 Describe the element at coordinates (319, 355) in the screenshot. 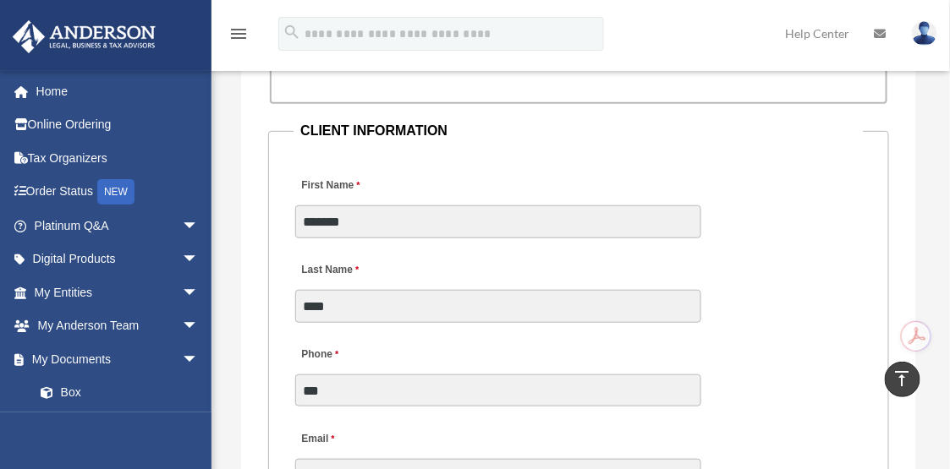

I see `label: Phone` at that location.